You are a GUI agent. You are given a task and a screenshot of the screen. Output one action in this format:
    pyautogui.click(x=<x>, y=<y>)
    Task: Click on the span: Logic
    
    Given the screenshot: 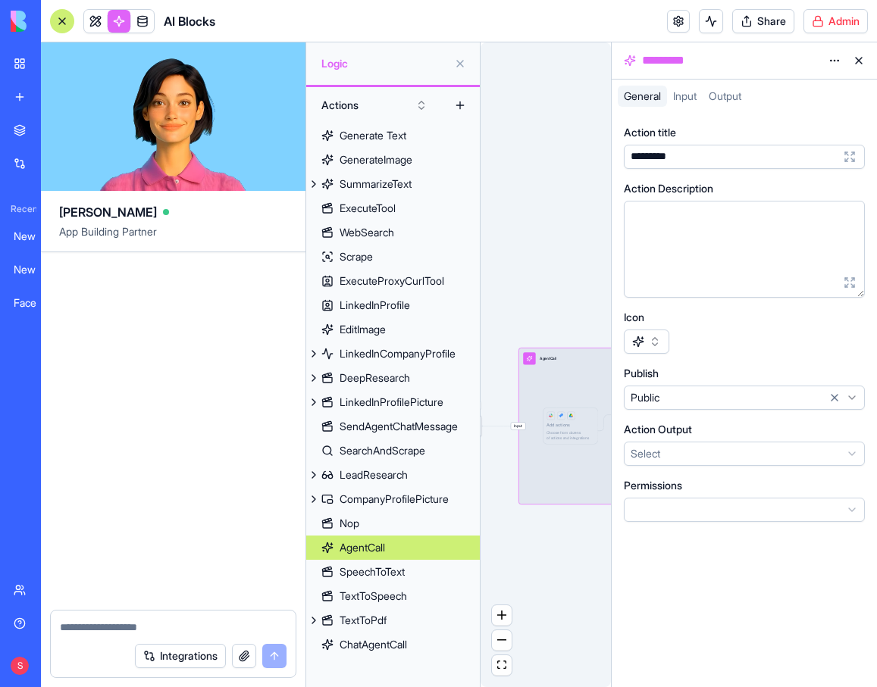 What is the action you would take?
    pyautogui.click(x=384, y=64)
    